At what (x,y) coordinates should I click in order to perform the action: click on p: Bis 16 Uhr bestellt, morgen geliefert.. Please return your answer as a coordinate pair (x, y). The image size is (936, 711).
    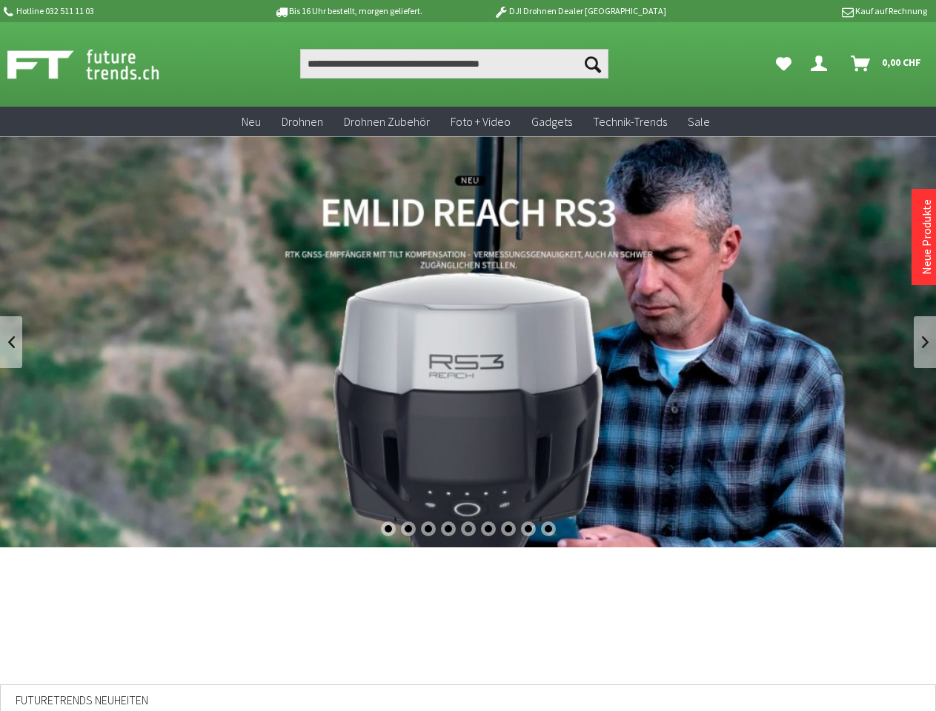
    Looking at the image, I should click on (348, 11).